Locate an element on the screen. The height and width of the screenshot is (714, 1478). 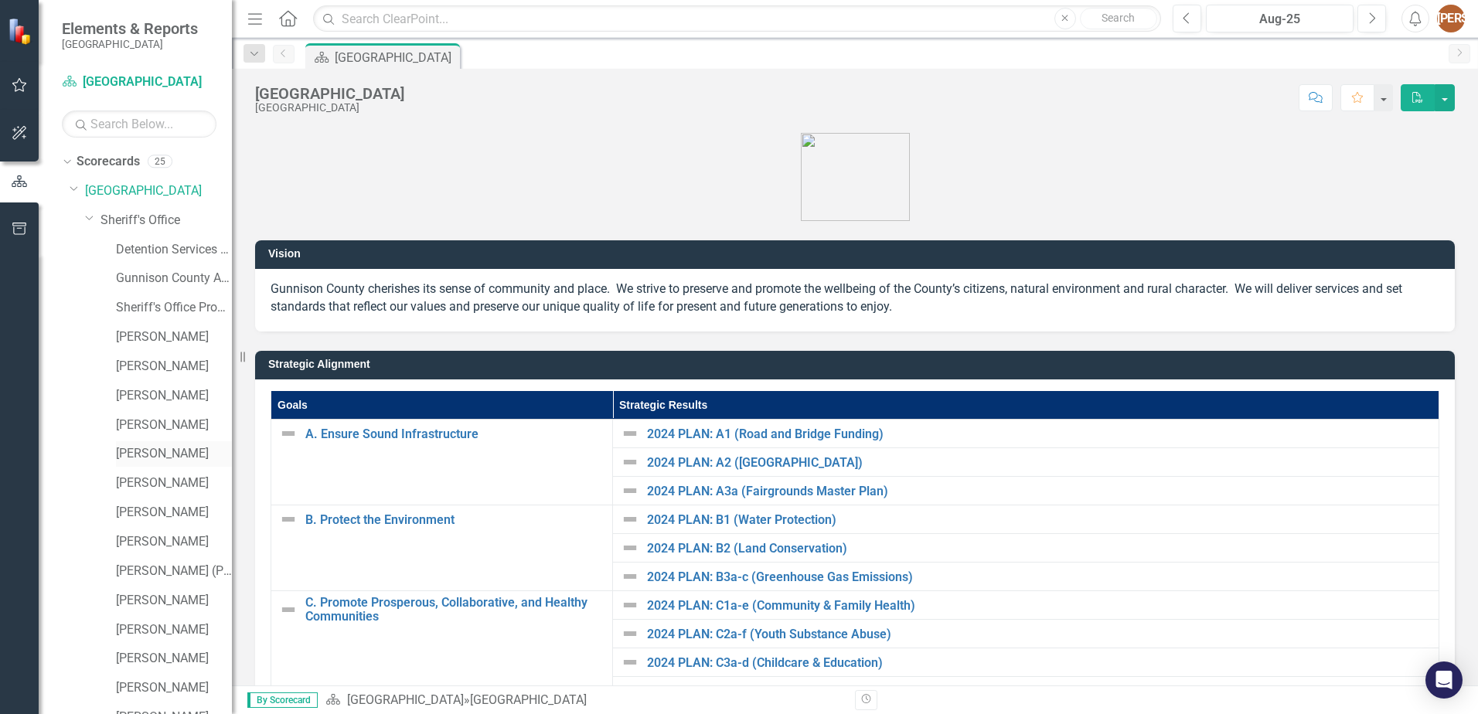
span: Elements & Reports is located at coordinates (130, 29).